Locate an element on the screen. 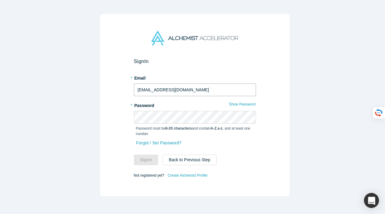 The image size is (385, 214). strong: A-Z is located at coordinates (214, 128).